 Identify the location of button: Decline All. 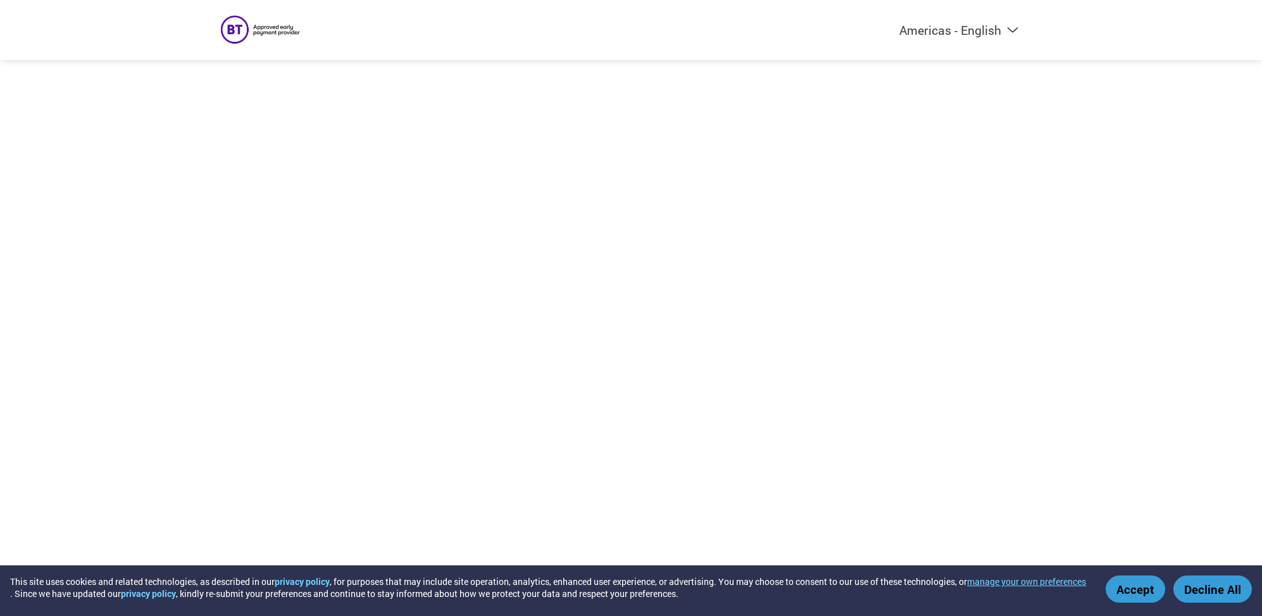
(1213, 589).